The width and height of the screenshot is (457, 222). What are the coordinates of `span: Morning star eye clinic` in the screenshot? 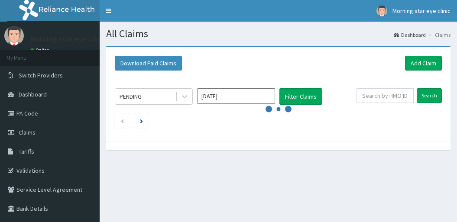 It's located at (422, 11).